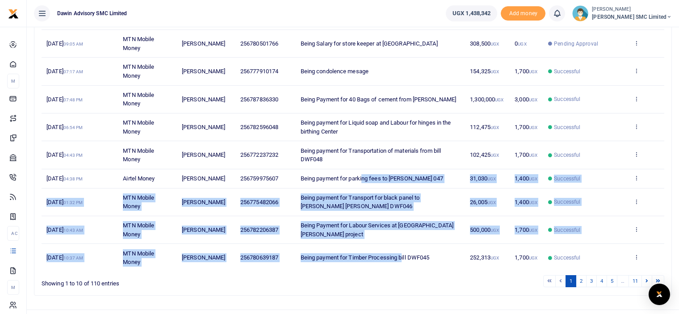  Describe the element at coordinates (484, 155) in the screenshot. I see `span: 102,425` at that location.